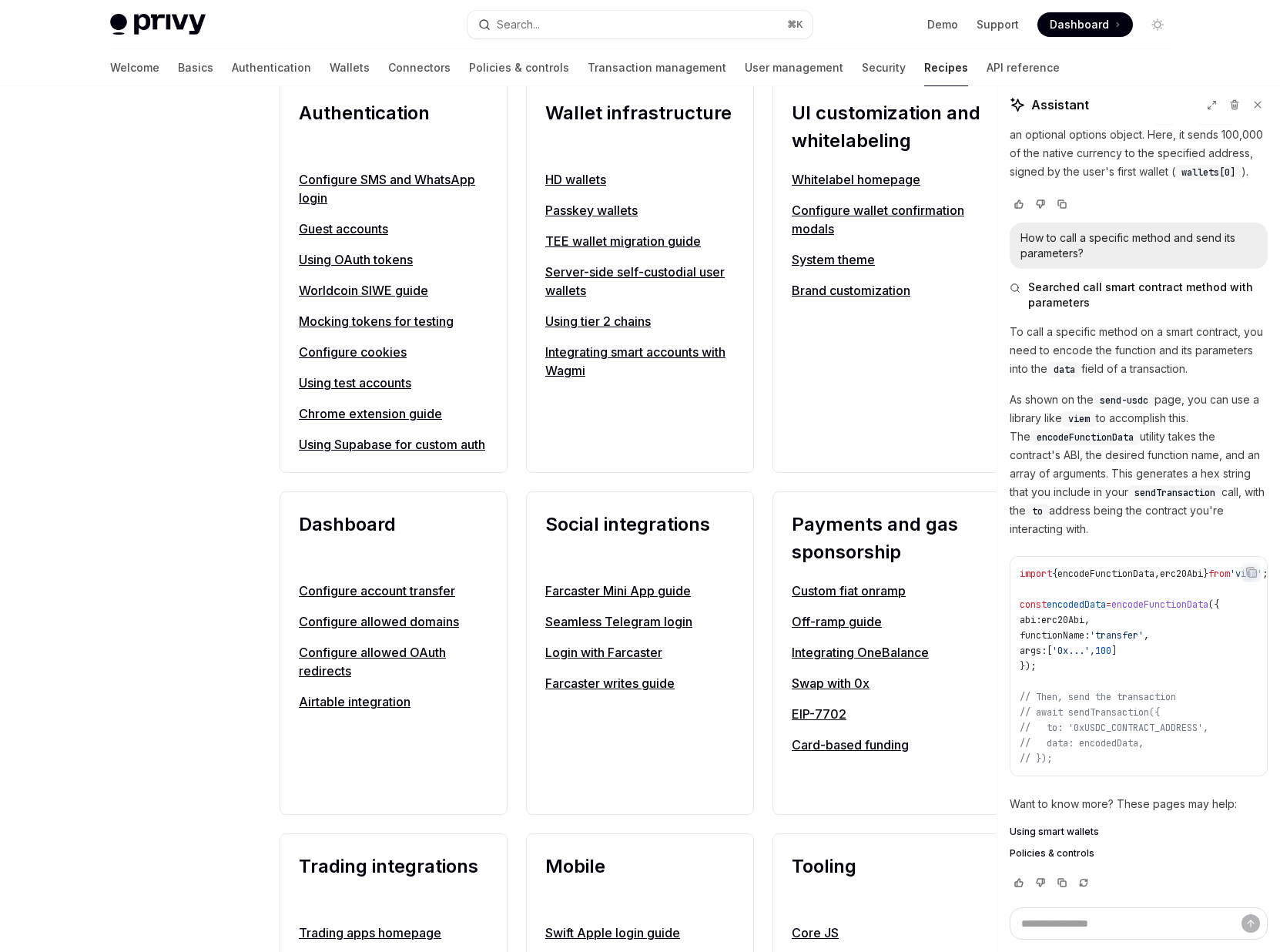 The height and width of the screenshot is (952, 1280). I want to click on a: TEE wallet migration guide, so click(640, 241).